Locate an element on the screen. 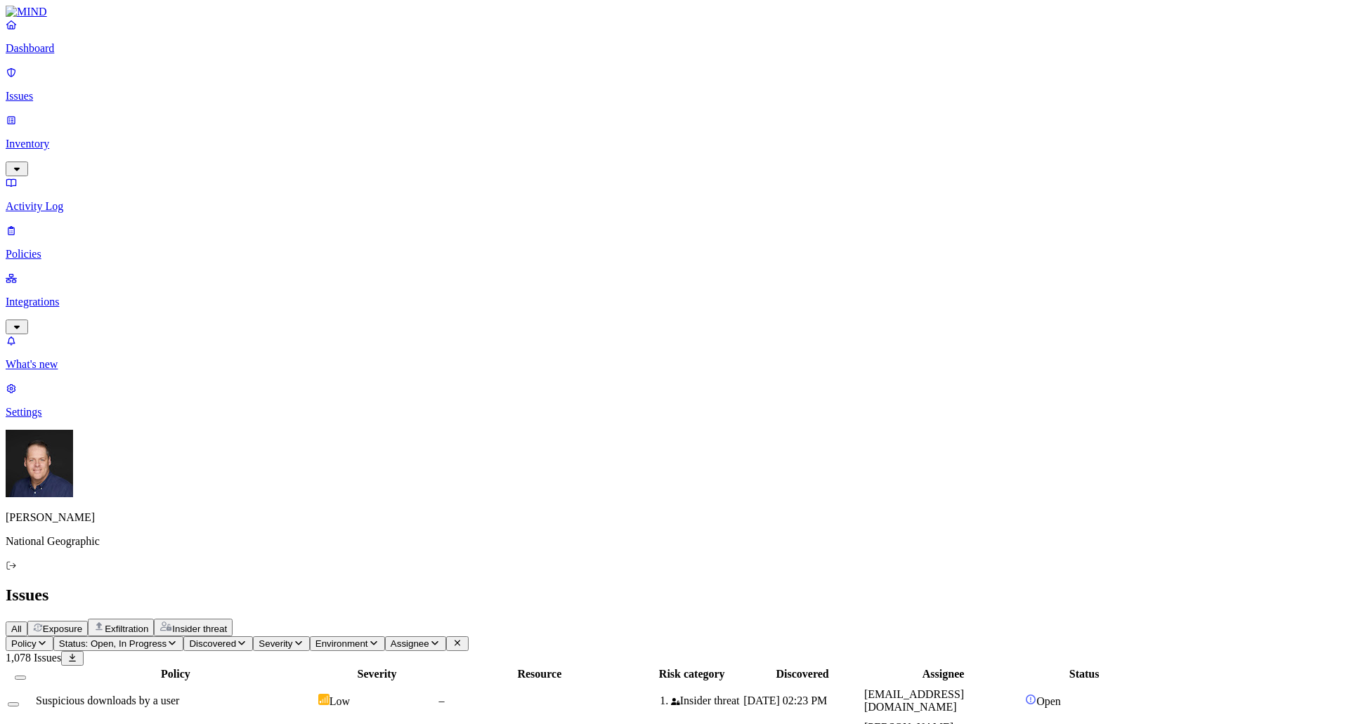  span: Low is located at coordinates (339, 701).